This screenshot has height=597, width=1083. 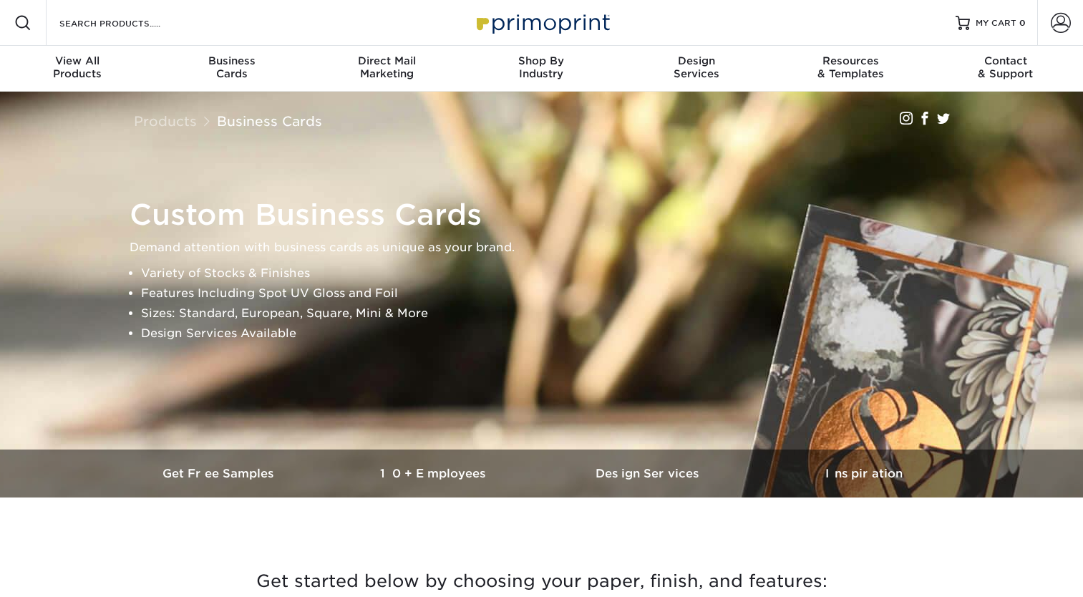 What do you see at coordinates (542, 22) in the screenshot?
I see `img: Primoprint` at bounding box center [542, 22].